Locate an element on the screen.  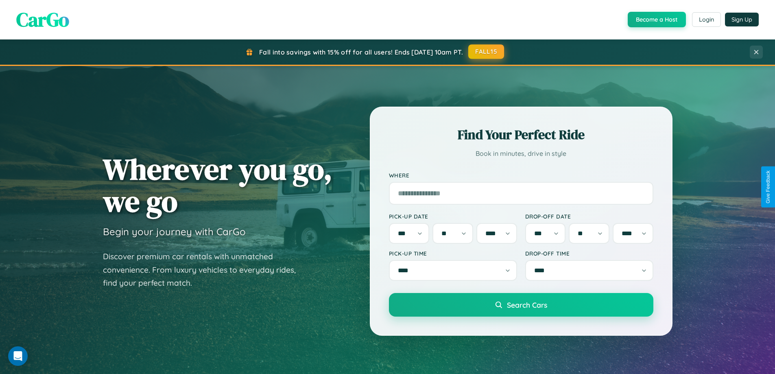
label: Drop-off Time is located at coordinates (589, 253).